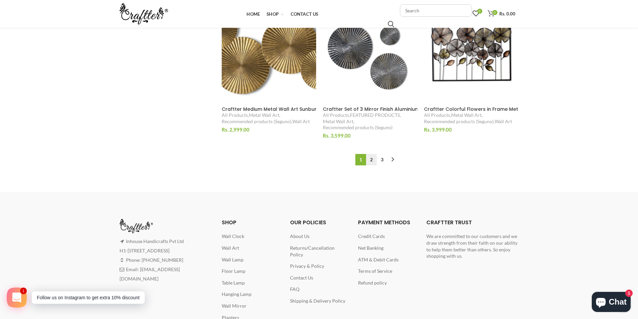 The height and width of the screenshot is (319, 638). Describe the element at coordinates (236, 294) in the screenshot. I see `a: Hanging Lamp` at that location.